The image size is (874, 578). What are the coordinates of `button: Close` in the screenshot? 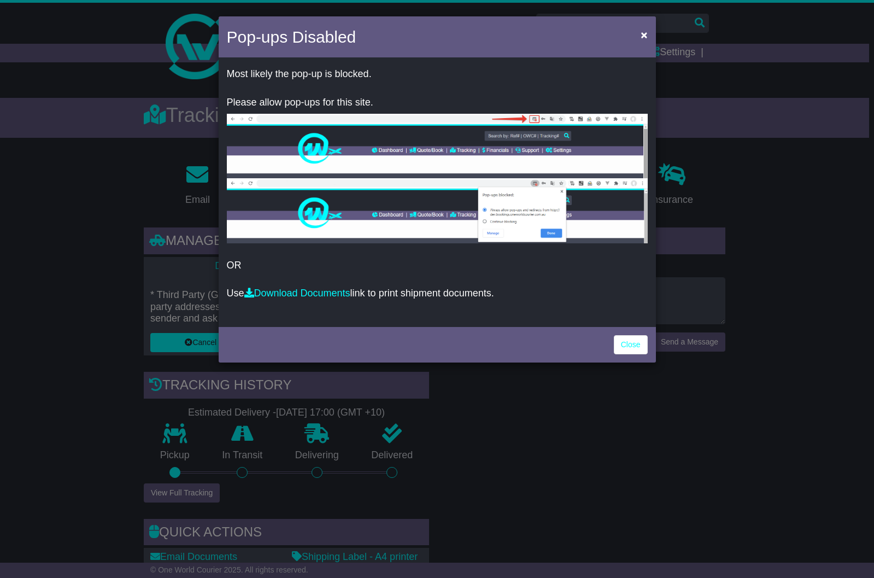 It's located at (644, 34).